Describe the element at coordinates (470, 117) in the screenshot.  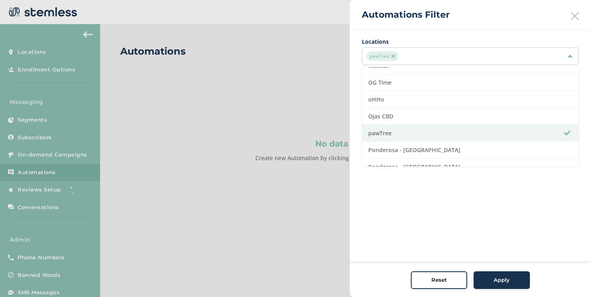
I see `li: Ojas CBD` at that location.